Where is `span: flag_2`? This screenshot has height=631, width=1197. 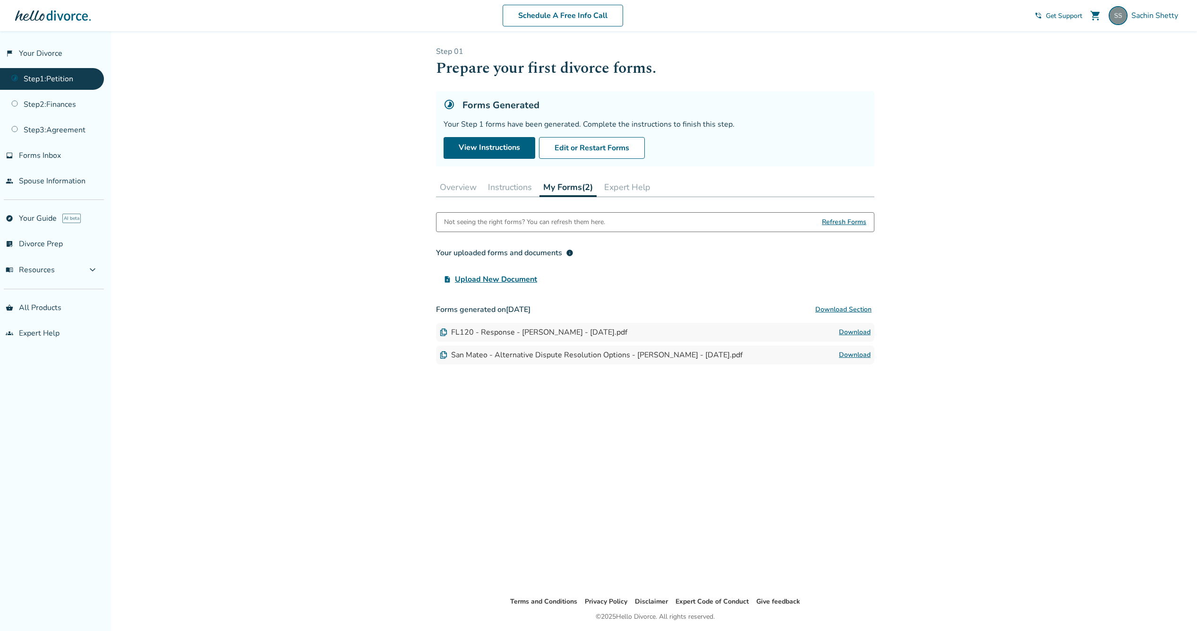
span: flag_2 is located at coordinates (9, 53).